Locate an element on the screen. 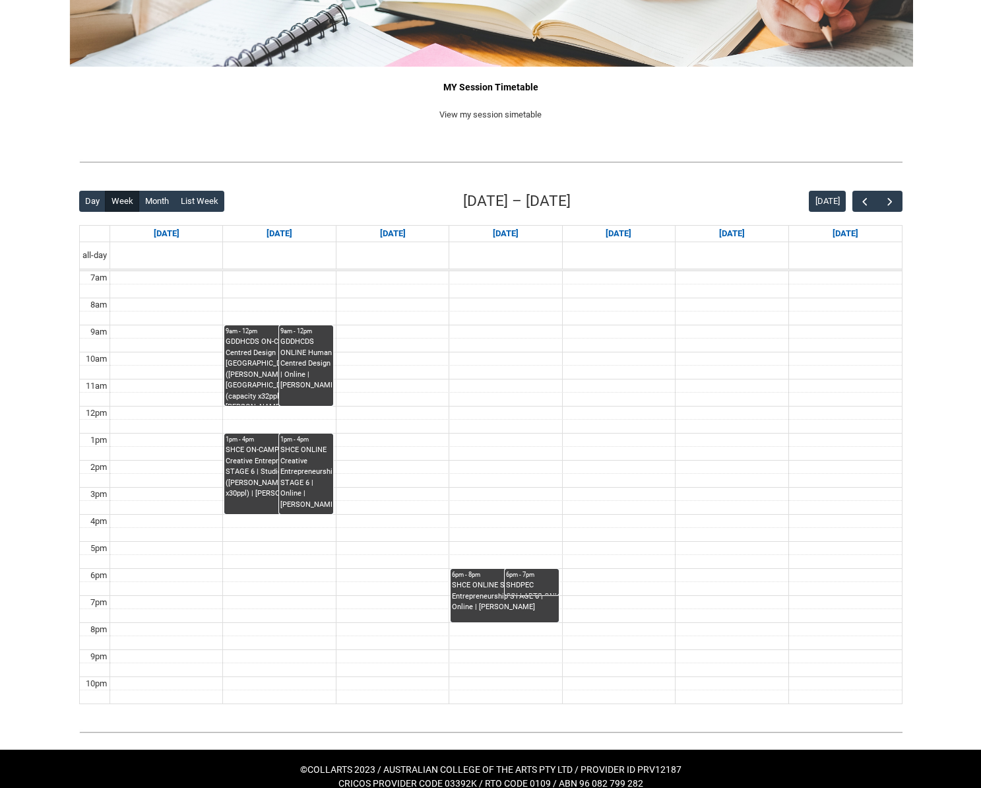 The height and width of the screenshot is (788, 981). div: 10am is located at coordinates (96, 359).